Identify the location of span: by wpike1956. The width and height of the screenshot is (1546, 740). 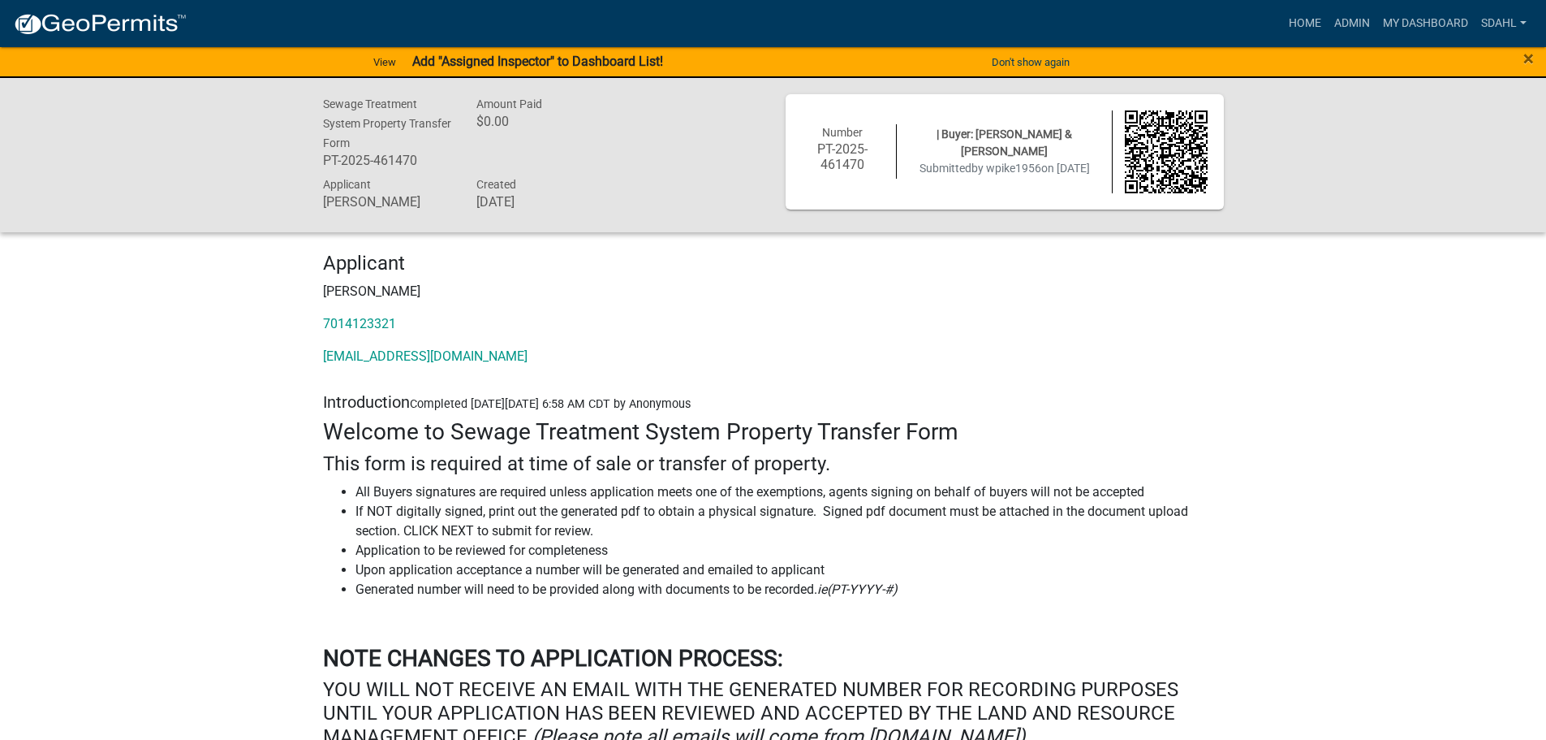
(1007, 168).